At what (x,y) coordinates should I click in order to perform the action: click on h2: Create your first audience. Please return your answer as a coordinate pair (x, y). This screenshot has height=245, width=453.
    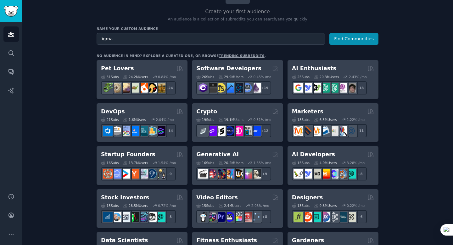
    Looking at the image, I should click on (237, 12).